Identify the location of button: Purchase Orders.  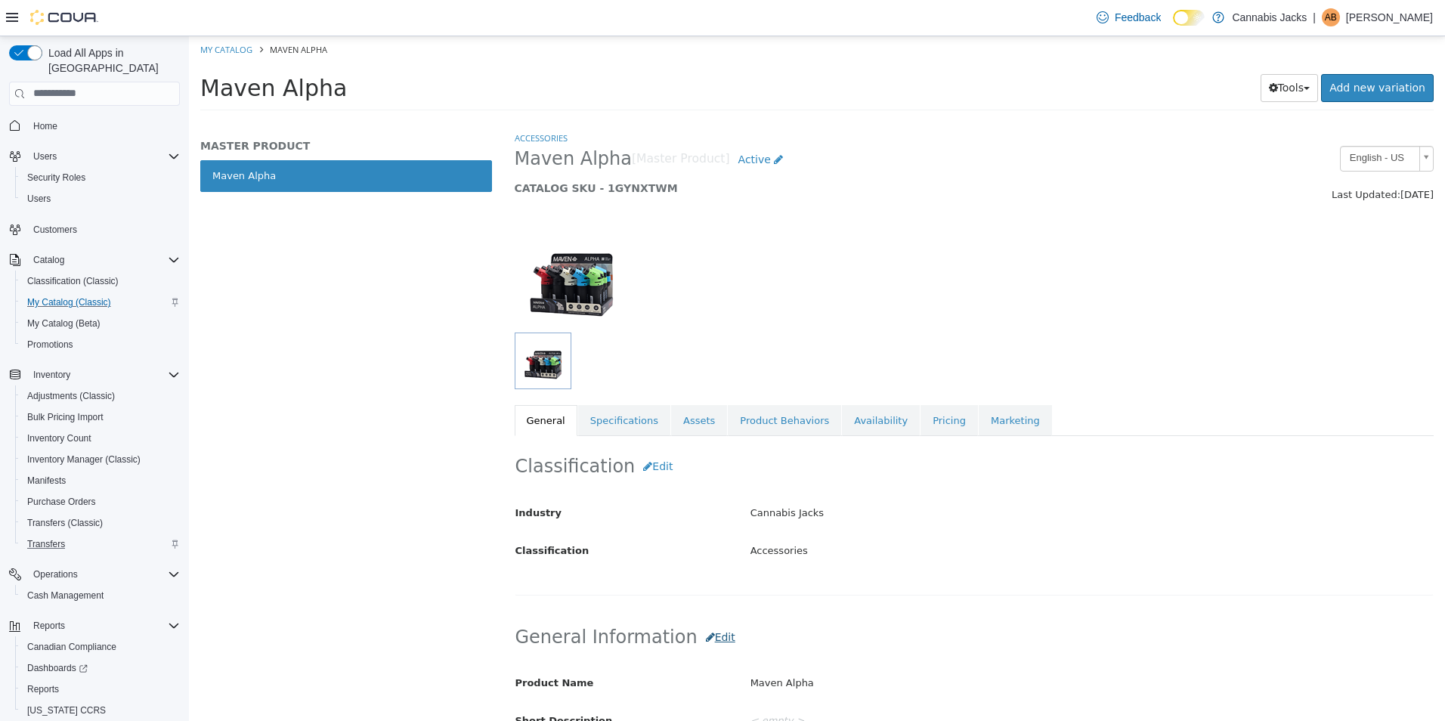
(101, 502).